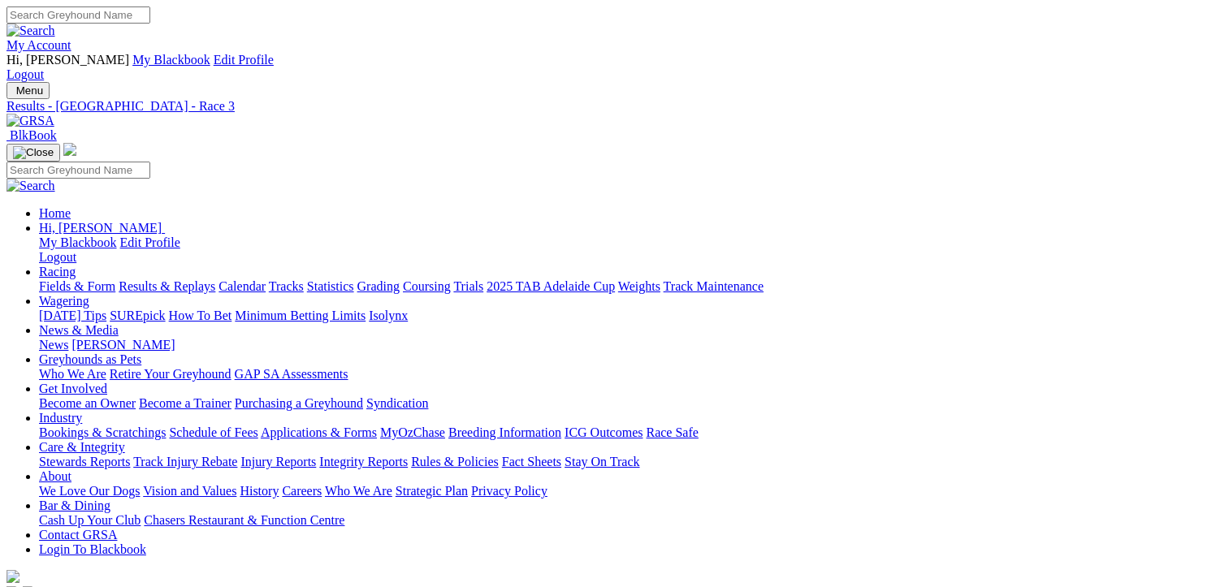  What do you see at coordinates (427, 286) in the screenshot?
I see `a: Coursing` at bounding box center [427, 286].